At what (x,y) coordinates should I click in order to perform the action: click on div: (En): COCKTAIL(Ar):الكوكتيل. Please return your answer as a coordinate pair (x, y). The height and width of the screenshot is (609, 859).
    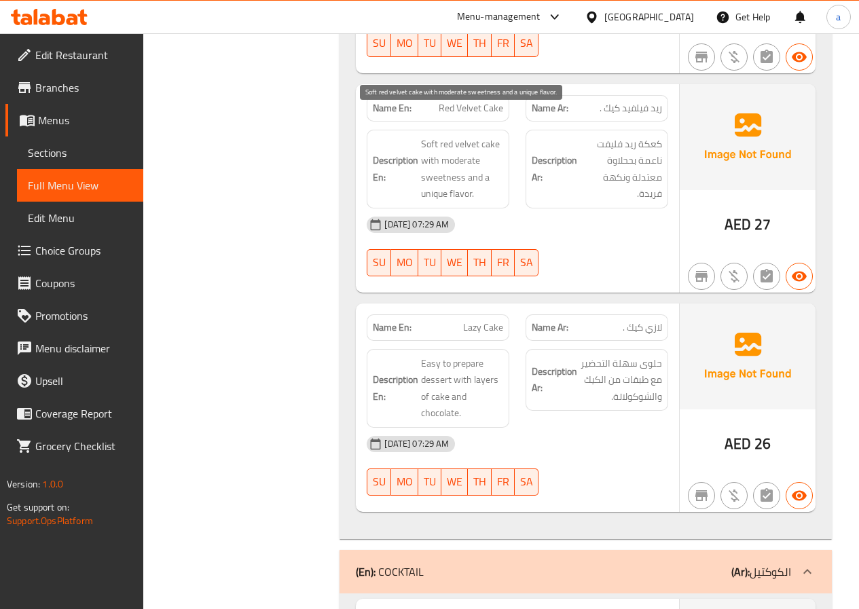
    Looking at the image, I should click on (586, 572).